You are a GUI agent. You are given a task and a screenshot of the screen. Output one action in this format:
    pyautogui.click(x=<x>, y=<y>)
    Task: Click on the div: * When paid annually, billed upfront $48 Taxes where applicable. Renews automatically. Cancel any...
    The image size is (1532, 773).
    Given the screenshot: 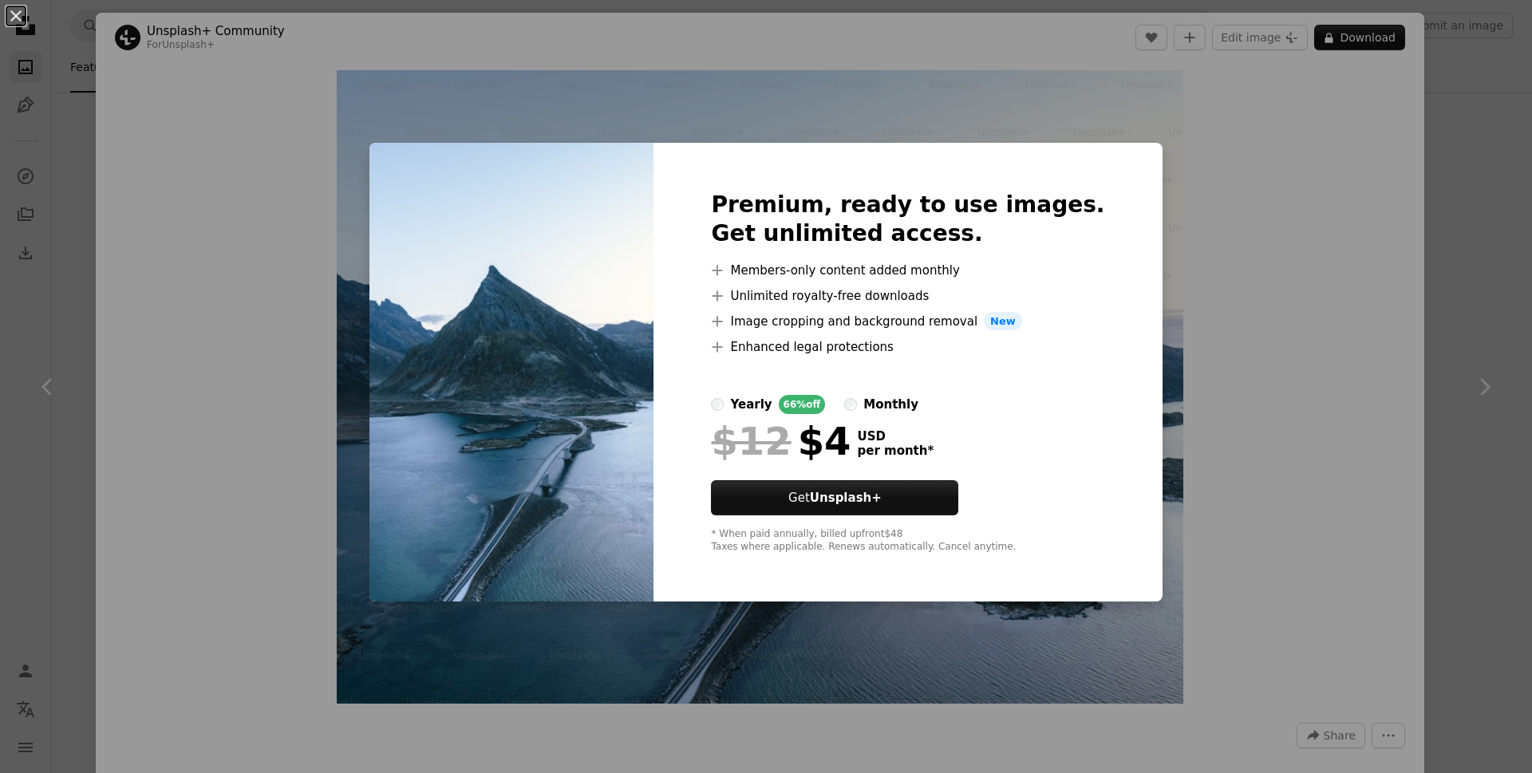 What is the action you would take?
    pyautogui.click(x=907, y=541)
    